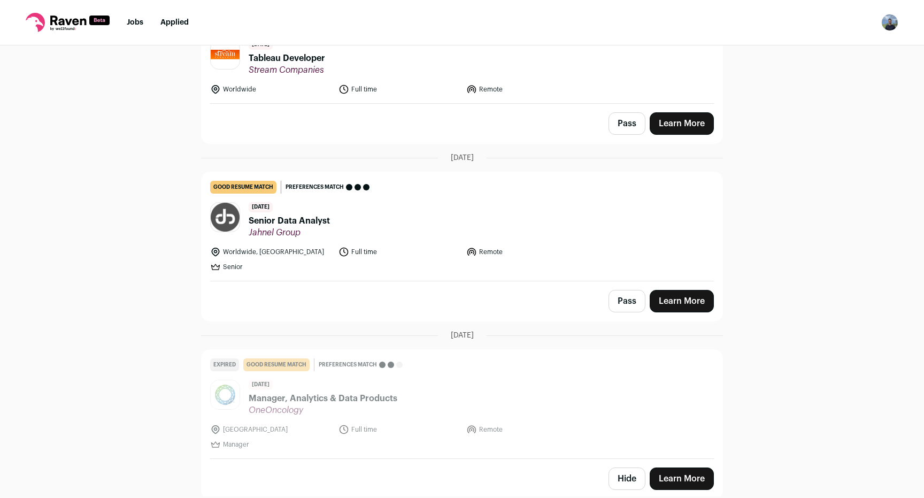 The height and width of the screenshot is (498, 924). What do you see at coordinates (889, 22) in the screenshot?
I see `button: Open dropdown` at bounding box center [889, 22].